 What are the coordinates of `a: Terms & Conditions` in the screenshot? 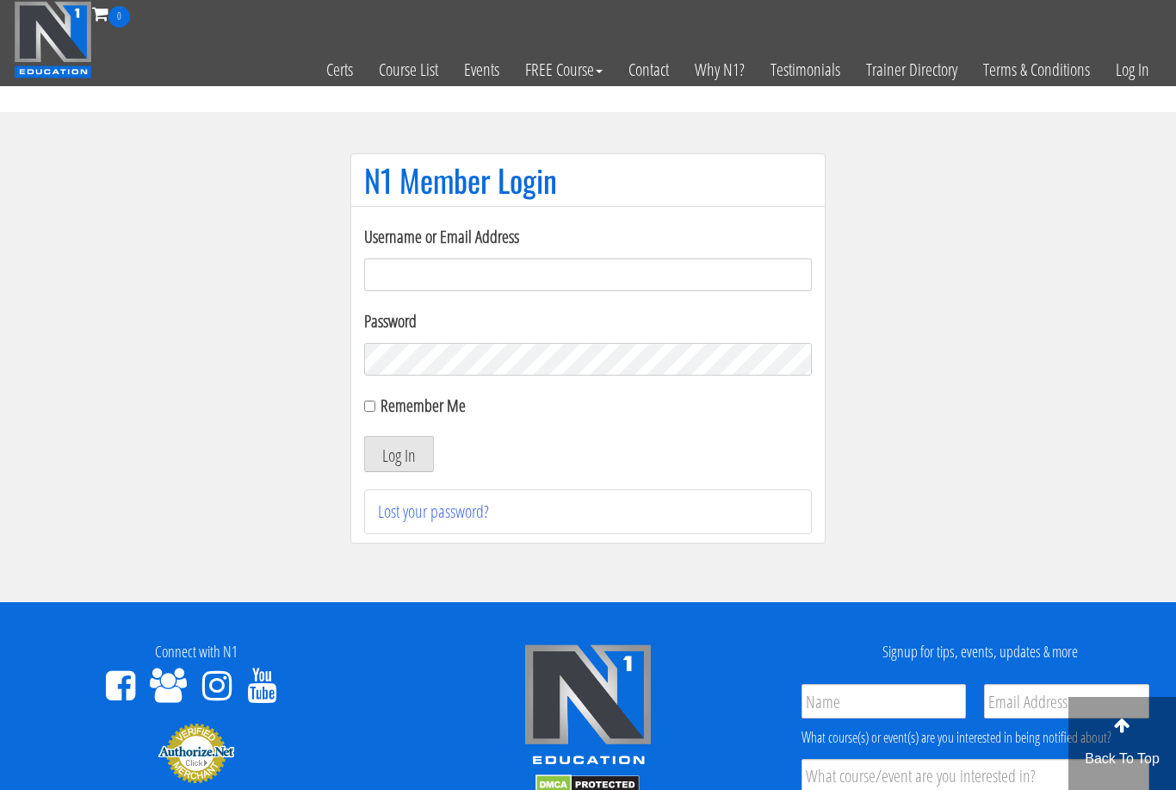 It's located at (1037, 70).